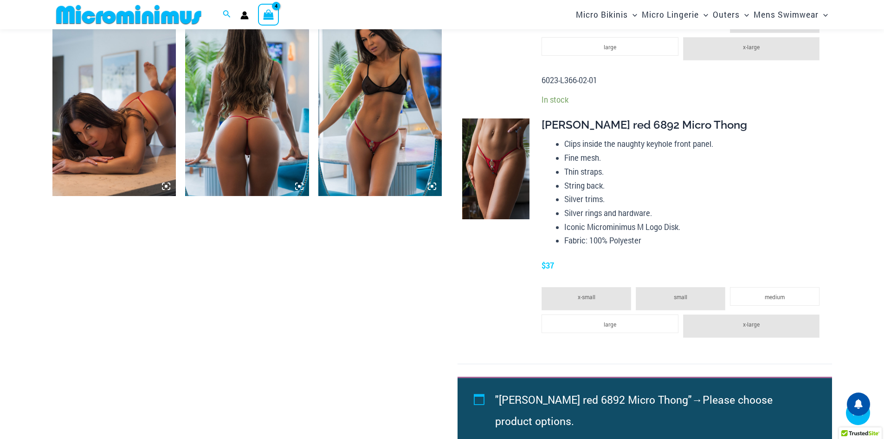  Describe the element at coordinates (602, 14) in the screenshot. I see `span: Micro Bikinis` at that location.